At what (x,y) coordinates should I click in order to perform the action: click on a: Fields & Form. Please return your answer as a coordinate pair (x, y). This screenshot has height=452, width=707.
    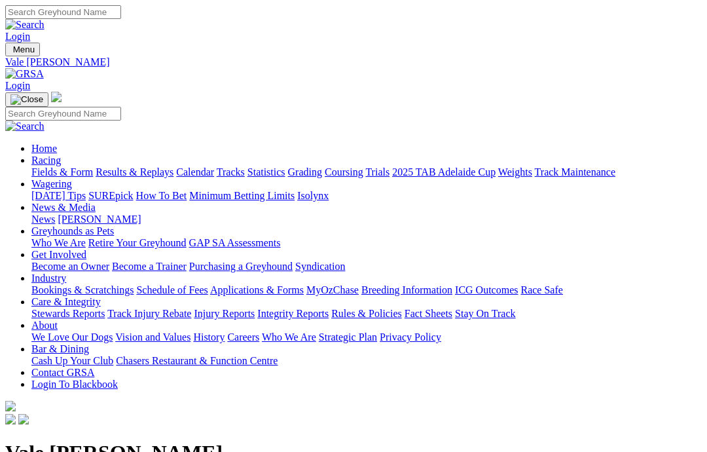
    Looking at the image, I should click on (62, 172).